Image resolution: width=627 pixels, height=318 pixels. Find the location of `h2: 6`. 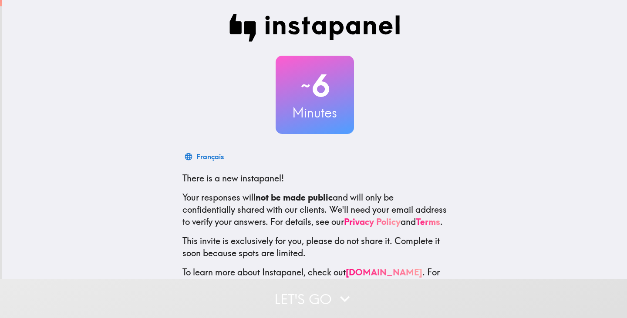

h2: 6 is located at coordinates (315, 86).